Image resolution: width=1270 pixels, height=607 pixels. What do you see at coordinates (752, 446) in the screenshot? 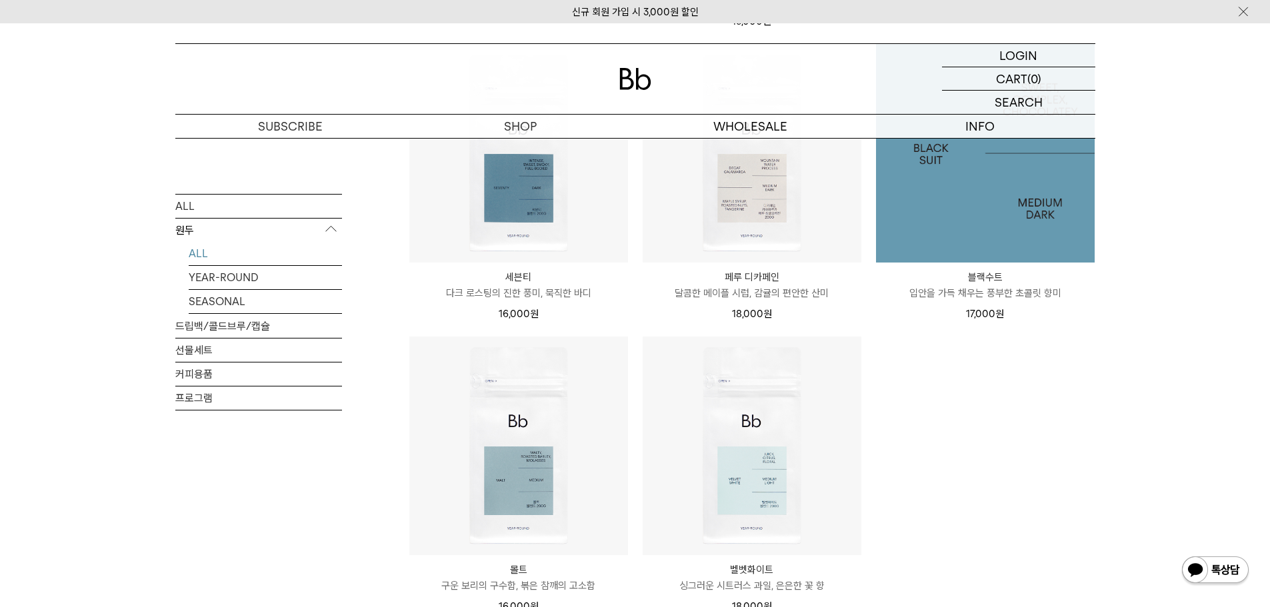
I see `img: 벨벳화이트` at bounding box center [752, 446].